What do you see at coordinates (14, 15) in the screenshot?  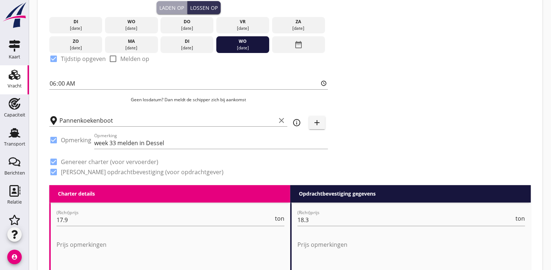 I see `img: logo-small.a267ee39.svg` at bounding box center [14, 15].